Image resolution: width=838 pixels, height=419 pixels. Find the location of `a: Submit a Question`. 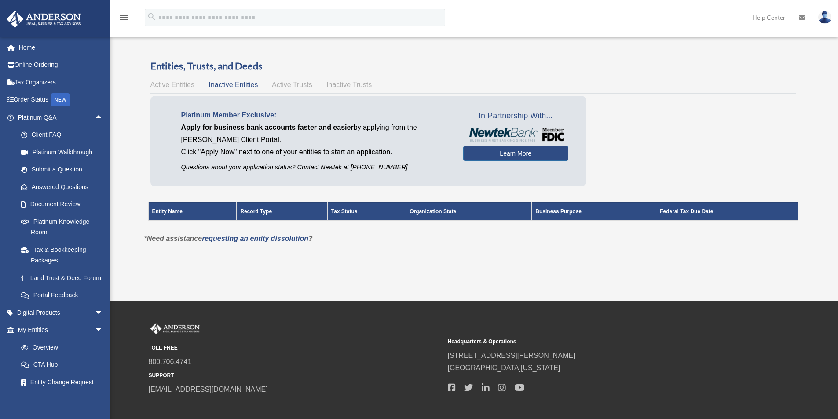

a: Submit a Question is located at coordinates (64, 170).